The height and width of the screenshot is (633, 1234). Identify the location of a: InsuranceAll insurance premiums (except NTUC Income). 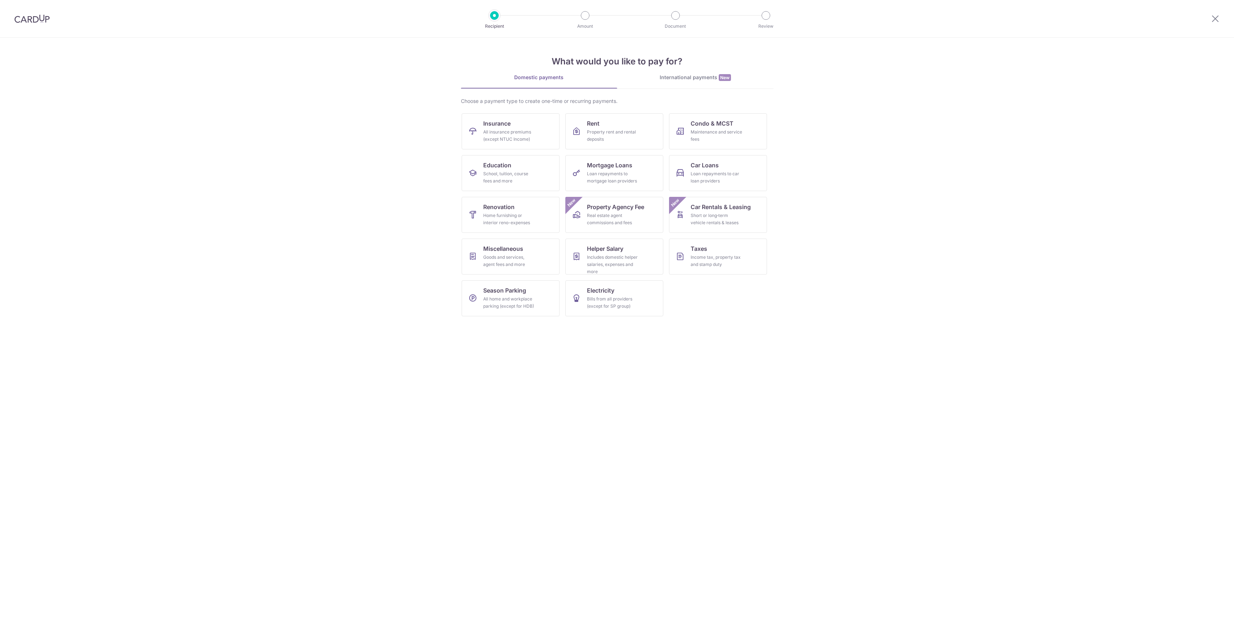
(511, 131).